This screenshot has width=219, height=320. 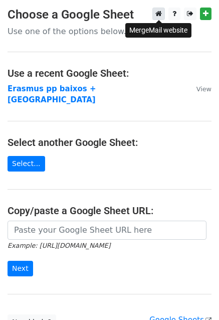 I want to click on input: Next, so click(x=20, y=268).